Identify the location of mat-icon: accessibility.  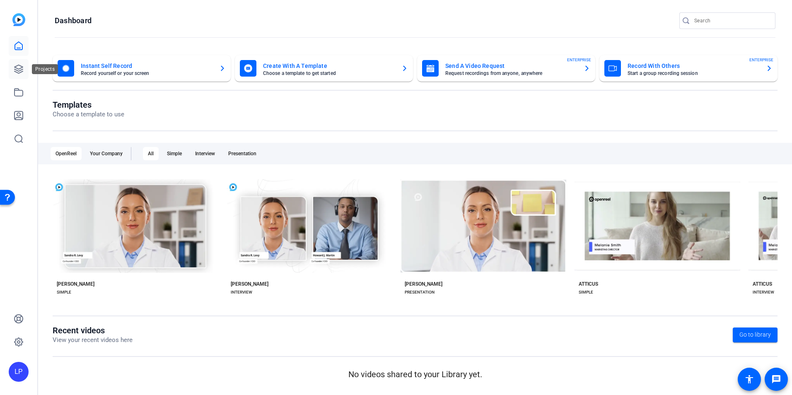
(750, 380).